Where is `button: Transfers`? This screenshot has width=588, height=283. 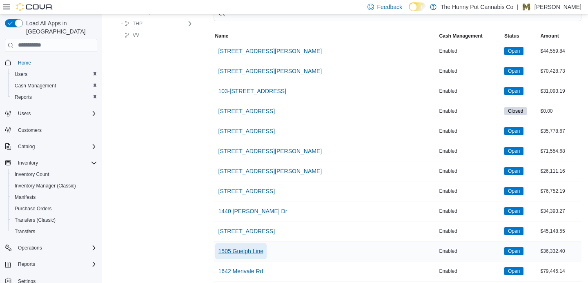 button: Transfers is located at coordinates (54, 231).